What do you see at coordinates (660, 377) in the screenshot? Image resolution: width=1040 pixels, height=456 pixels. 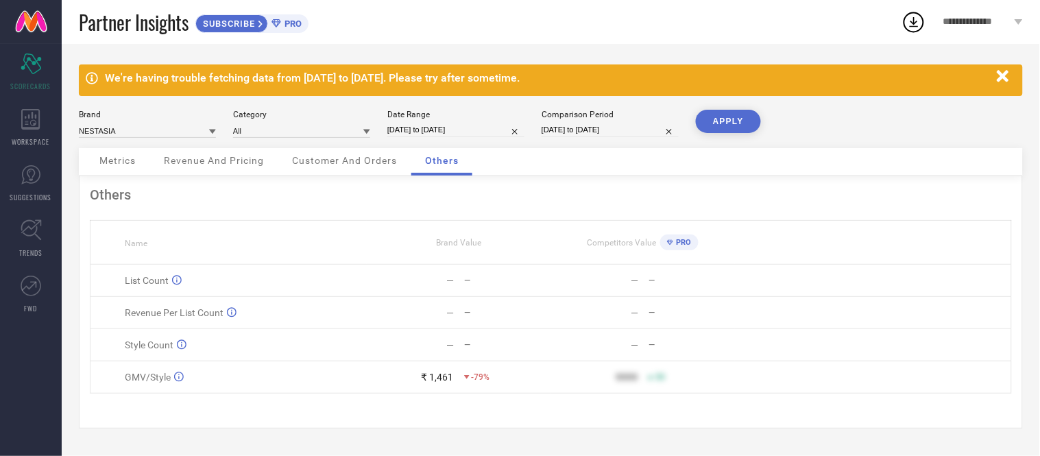 I see `span: 50` at bounding box center [660, 377].